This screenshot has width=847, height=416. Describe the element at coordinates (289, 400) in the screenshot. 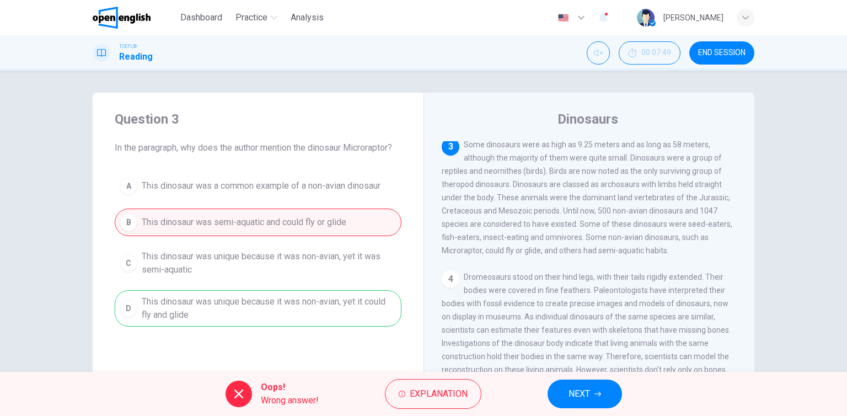

I see `span: Wrong answer!` at that location.